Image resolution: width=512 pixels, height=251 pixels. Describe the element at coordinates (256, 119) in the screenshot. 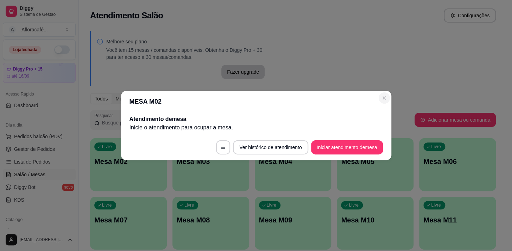

I see `h2: Atendimento de mesa` at that location.